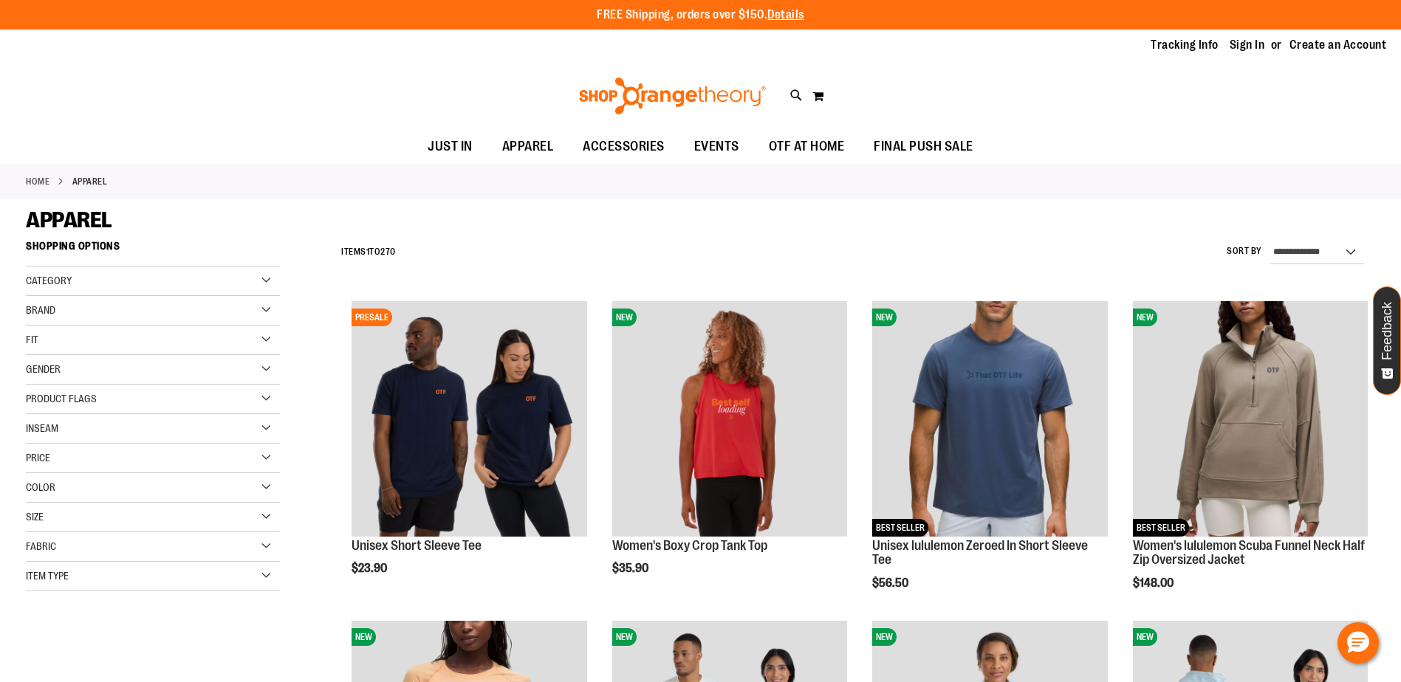  What do you see at coordinates (90, 182) in the screenshot?
I see `strong: APPAREL` at bounding box center [90, 182].